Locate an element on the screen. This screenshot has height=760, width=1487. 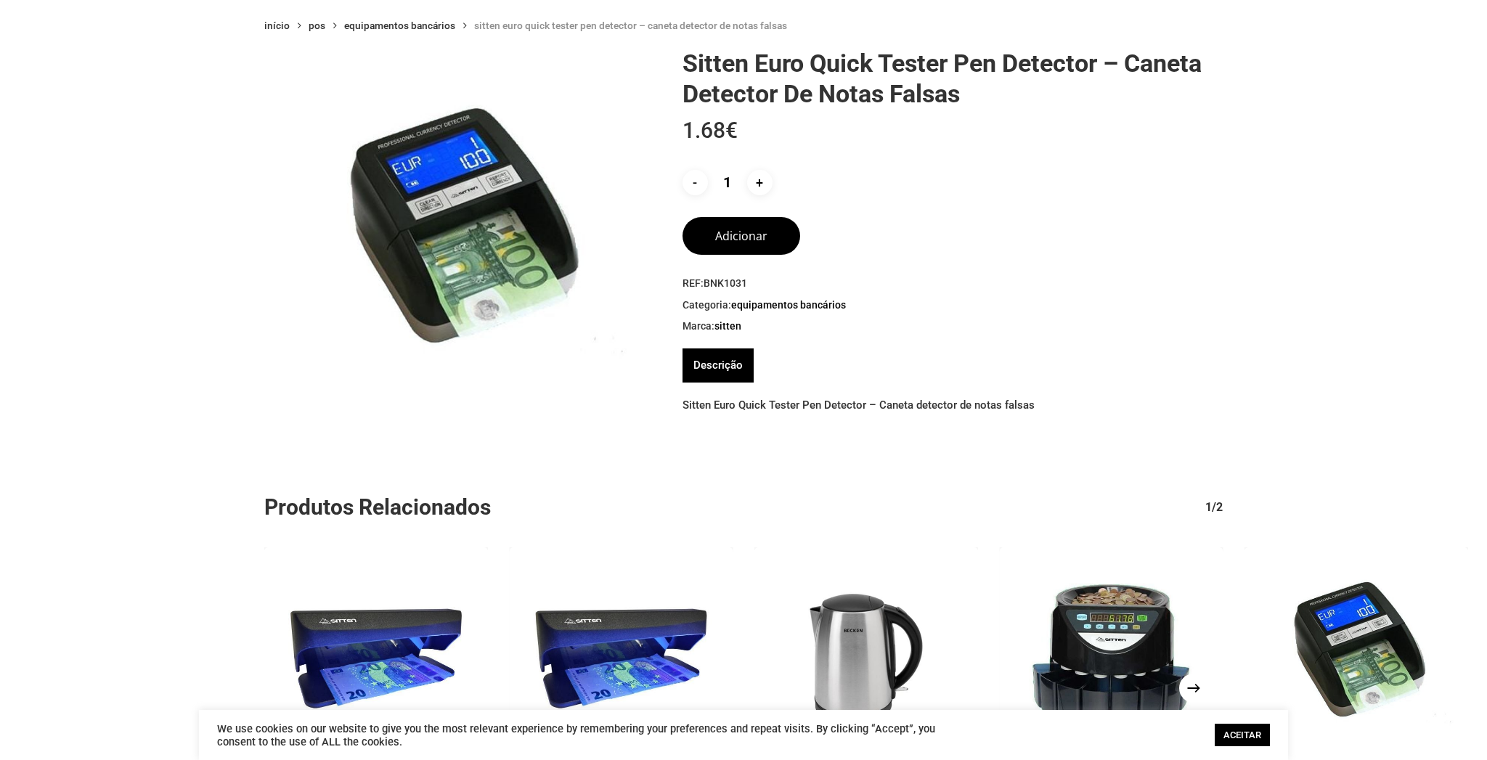
a: Início is located at coordinates (277, 25).